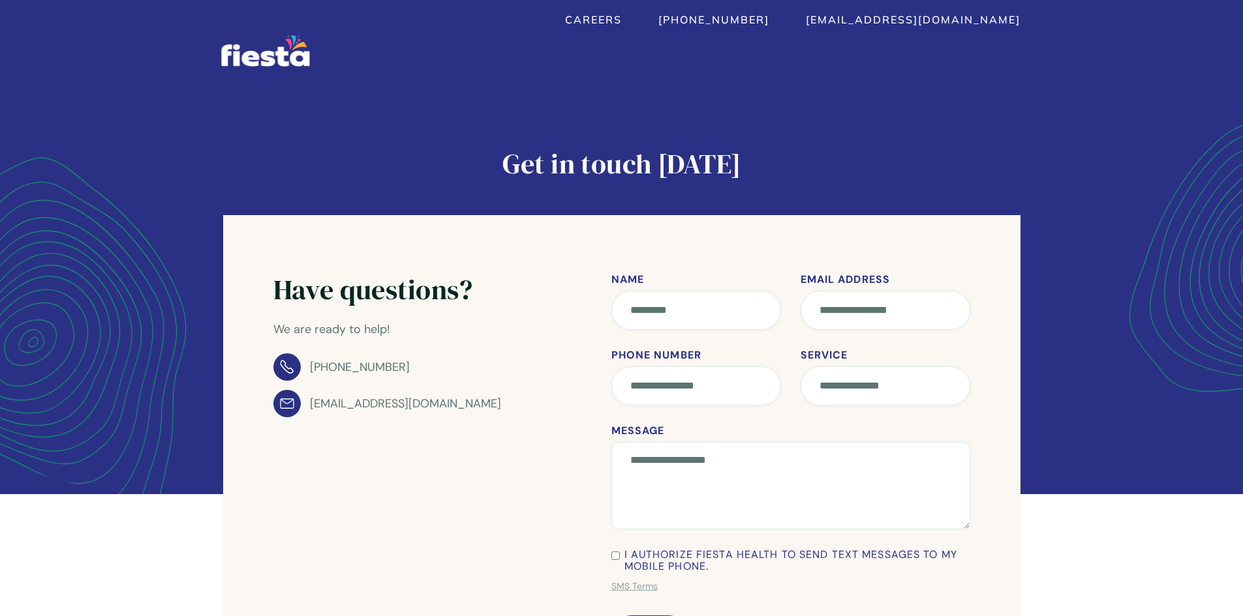 The height and width of the screenshot is (616, 1243). What do you see at coordinates (287, 404) in the screenshot?
I see `img: Email Icon - Doctor Webflow Template` at bounding box center [287, 404].